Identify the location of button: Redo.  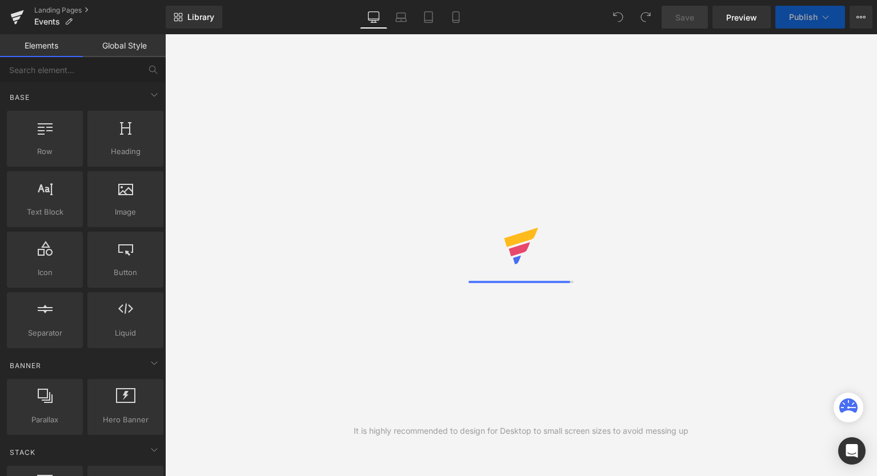
(645, 17).